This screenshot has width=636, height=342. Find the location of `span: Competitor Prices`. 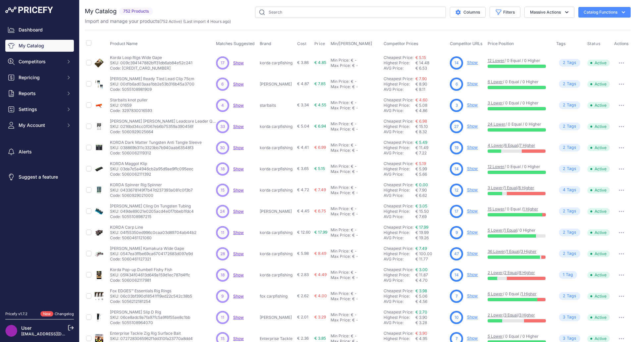

span: Competitor Prices is located at coordinates (401, 43).